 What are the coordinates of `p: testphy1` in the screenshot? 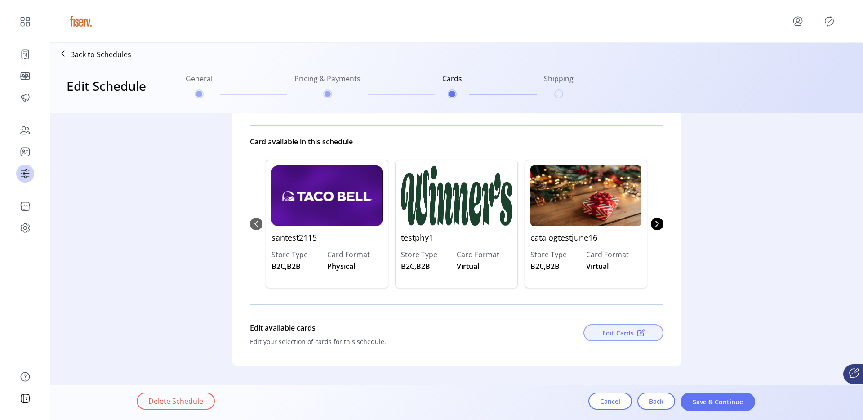 It's located at (456, 237).